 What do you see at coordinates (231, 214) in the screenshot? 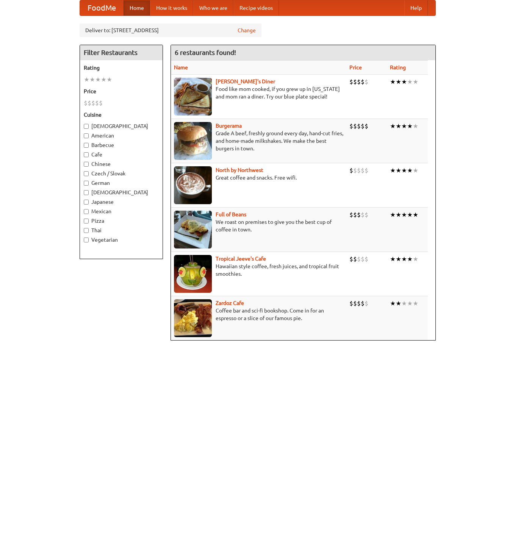
I see `a: Full of Beans` at bounding box center [231, 214].